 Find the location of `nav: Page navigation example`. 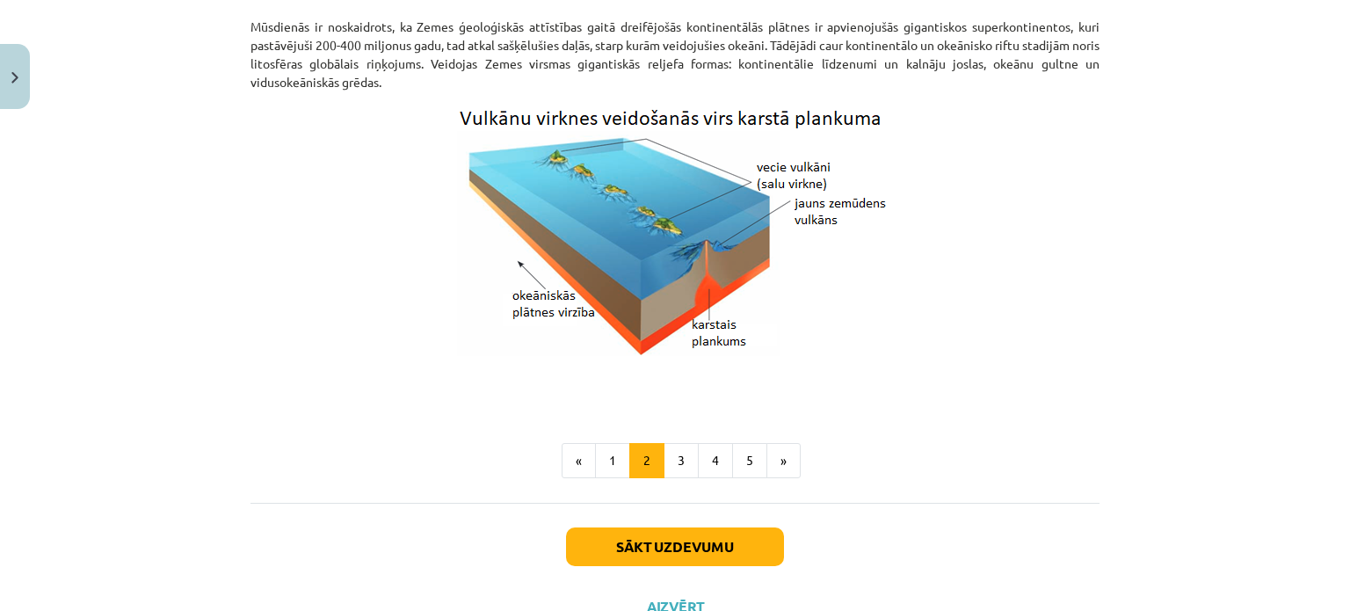

nav: Page navigation example is located at coordinates (675, 461).